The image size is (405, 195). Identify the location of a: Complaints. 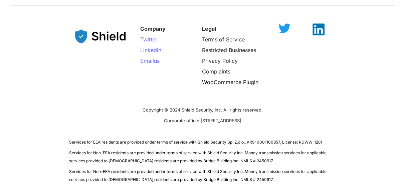
(216, 72).